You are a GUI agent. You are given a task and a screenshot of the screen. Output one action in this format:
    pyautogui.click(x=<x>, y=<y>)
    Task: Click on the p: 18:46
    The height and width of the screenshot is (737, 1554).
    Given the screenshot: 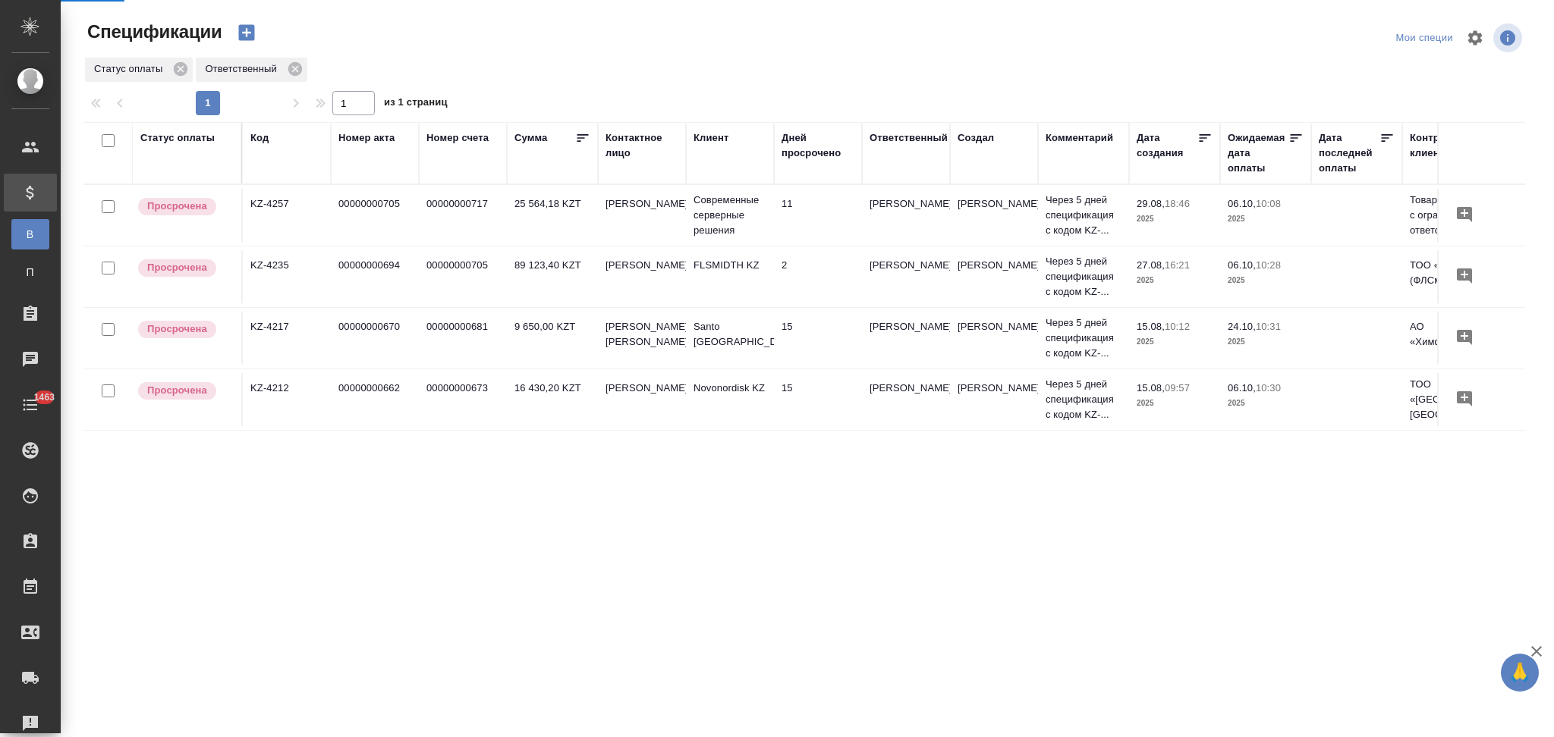 What is the action you would take?
    pyautogui.click(x=1177, y=203)
    